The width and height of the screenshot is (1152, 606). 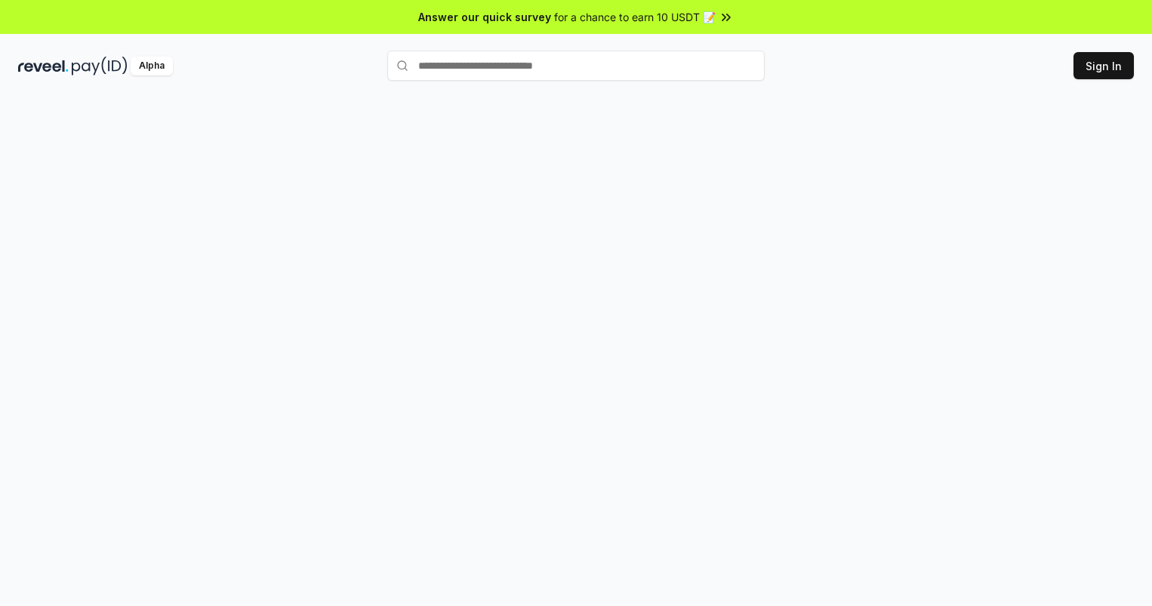 What do you see at coordinates (635, 17) in the screenshot?
I see `span: for a chance to earn 10 USDT 📝` at bounding box center [635, 17].